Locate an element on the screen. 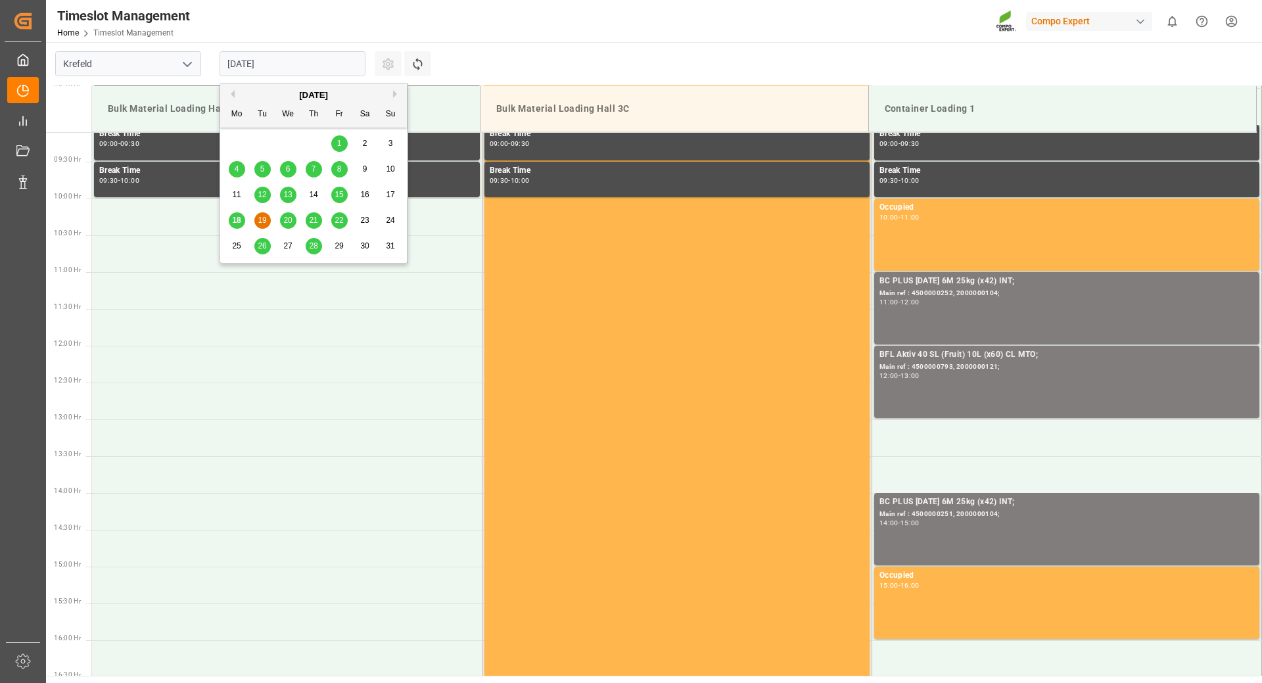 Image resolution: width=1262 pixels, height=683 pixels. span: 27 is located at coordinates (287, 246).